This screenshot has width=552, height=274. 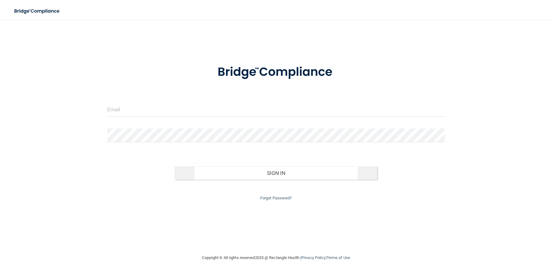 What do you see at coordinates (276, 198) in the screenshot?
I see `a: Forgot Password?` at bounding box center [276, 198].